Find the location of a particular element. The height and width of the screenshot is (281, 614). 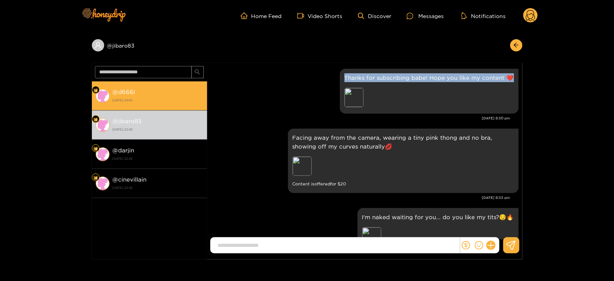

div: @jibaro83 is located at coordinates (149, 45).